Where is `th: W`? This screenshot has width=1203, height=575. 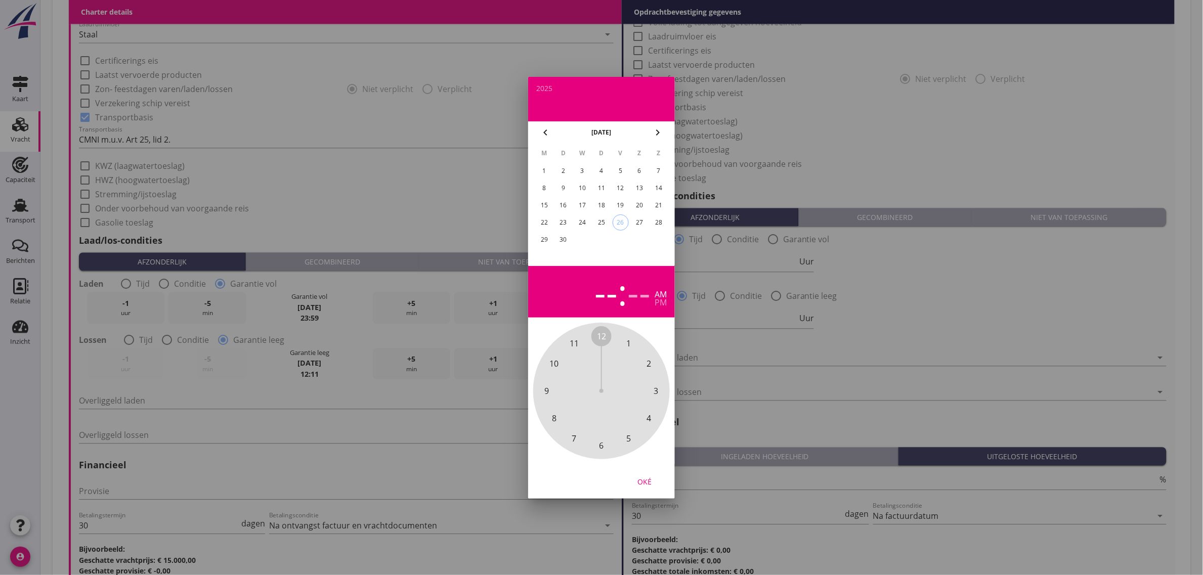
th: W is located at coordinates (582, 153).